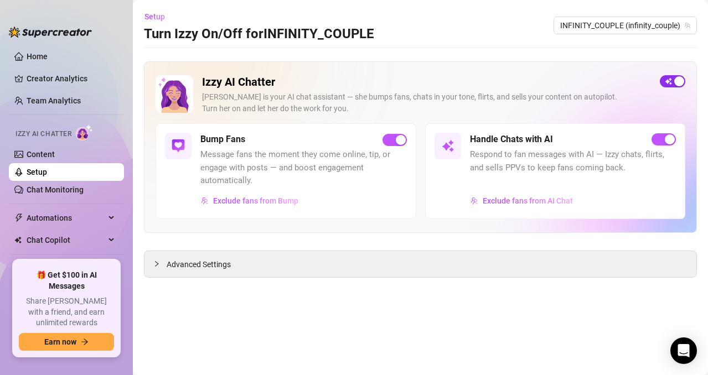 This screenshot has width=708, height=375. What do you see at coordinates (50, 32) in the screenshot?
I see `img: logo-BBDzfeDw.svg` at bounding box center [50, 32].